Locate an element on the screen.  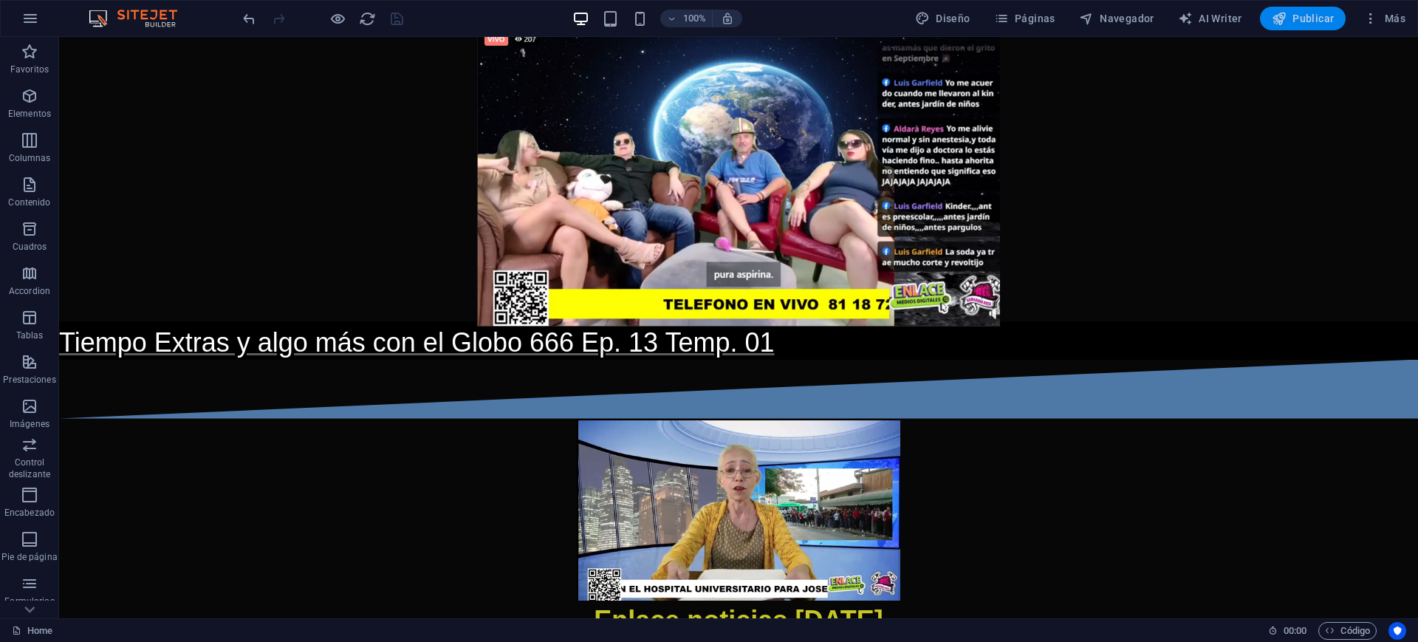
button: Más is located at coordinates (1384, 18).